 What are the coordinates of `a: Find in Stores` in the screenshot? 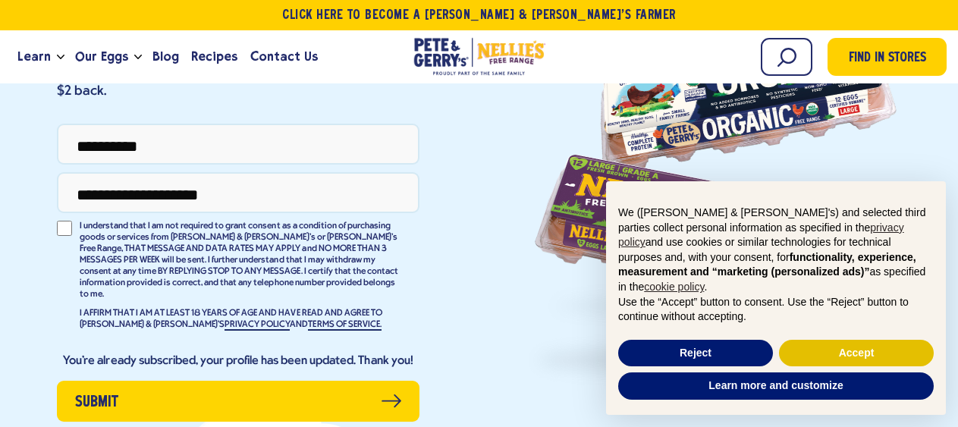 It's located at (887, 57).